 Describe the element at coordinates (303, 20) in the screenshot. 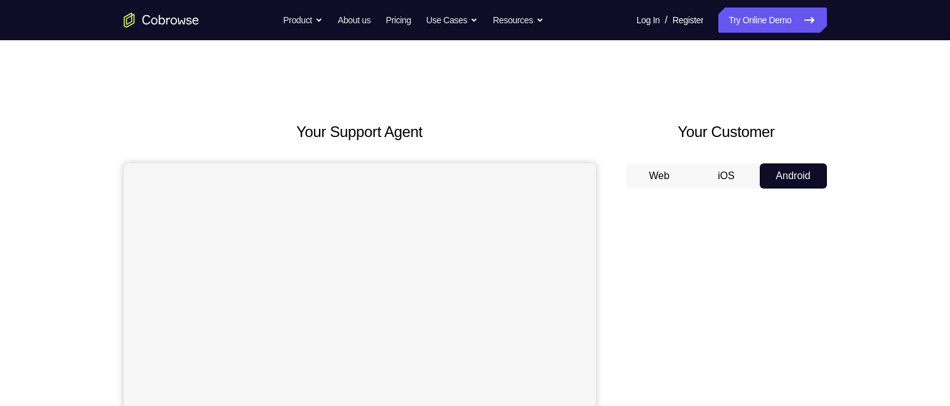

I see `button: Product` at that location.